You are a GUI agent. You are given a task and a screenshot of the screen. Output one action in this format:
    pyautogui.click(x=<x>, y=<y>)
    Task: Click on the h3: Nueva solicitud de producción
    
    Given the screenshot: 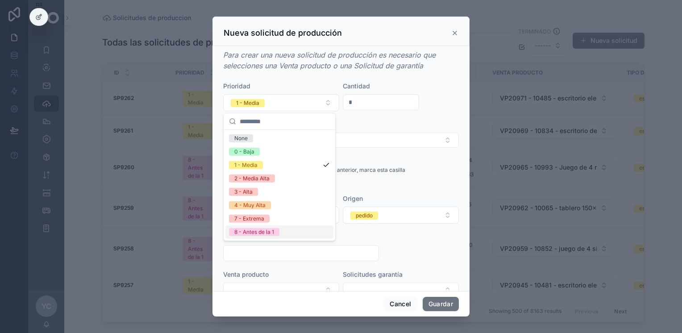 What is the action you would take?
    pyautogui.click(x=282, y=33)
    